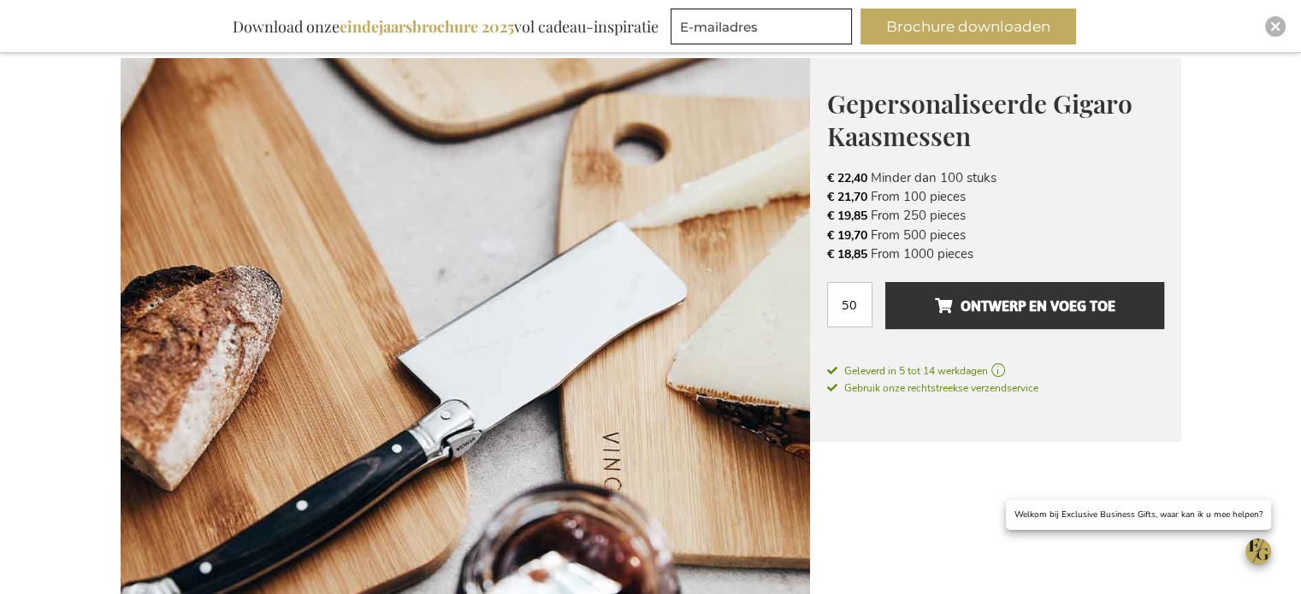 Image resolution: width=1301 pixels, height=594 pixels. Describe the element at coordinates (996, 235) in the screenshot. I see `li: From 500 pieces` at that location.